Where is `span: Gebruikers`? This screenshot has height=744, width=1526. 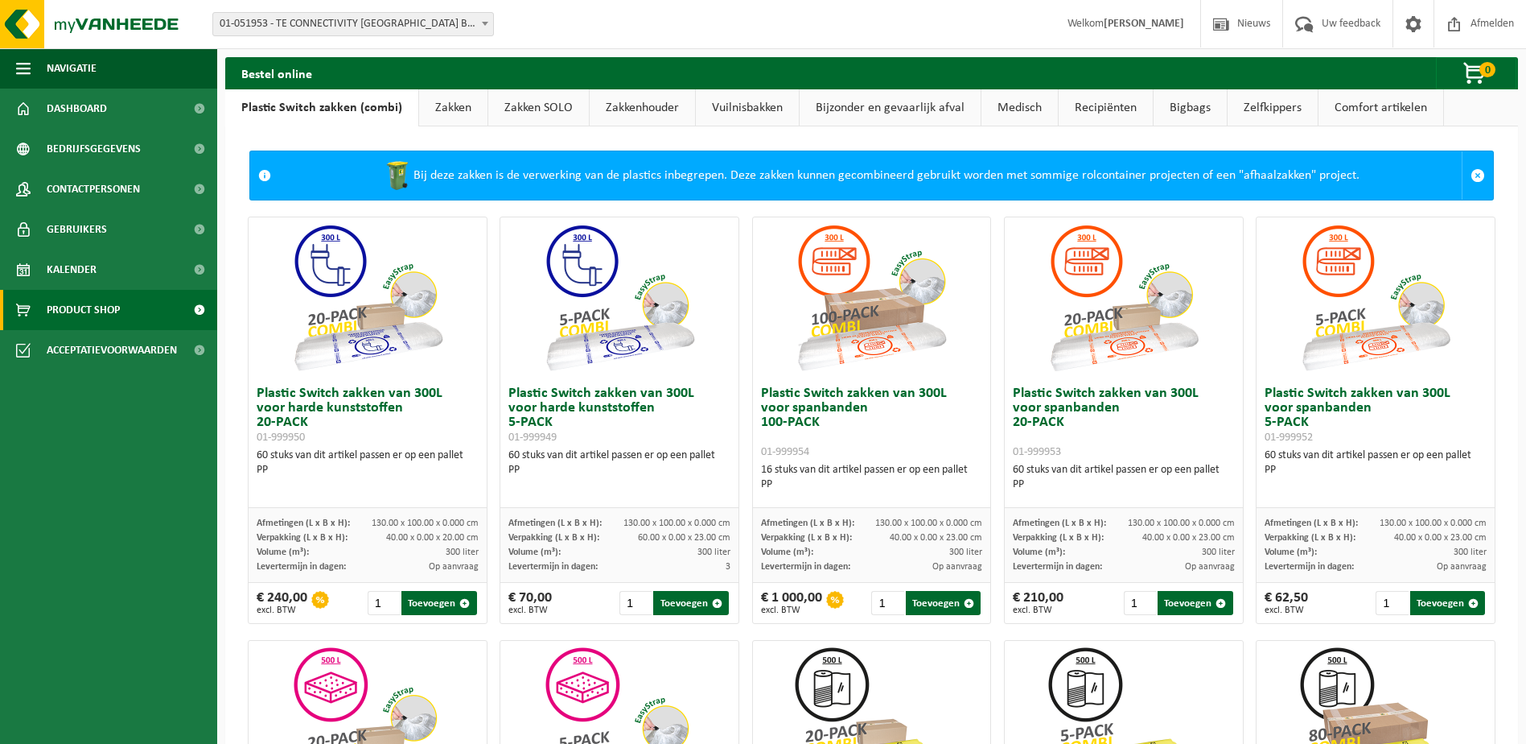 span: Gebruikers is located at coordinates (76, 229).